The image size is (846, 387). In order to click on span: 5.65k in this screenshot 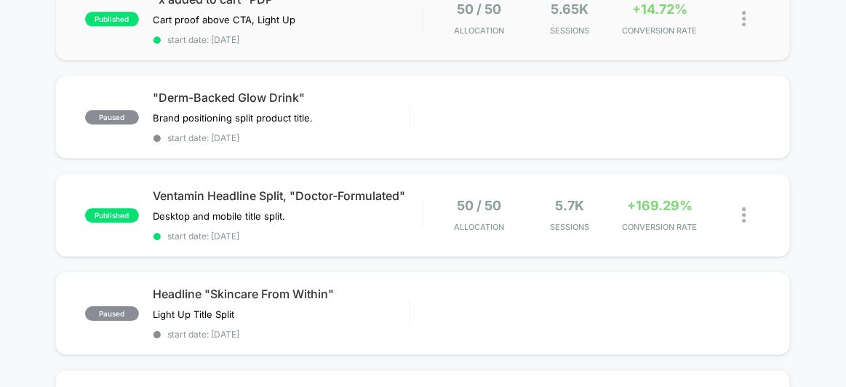, I will do `click(570, 9)`.